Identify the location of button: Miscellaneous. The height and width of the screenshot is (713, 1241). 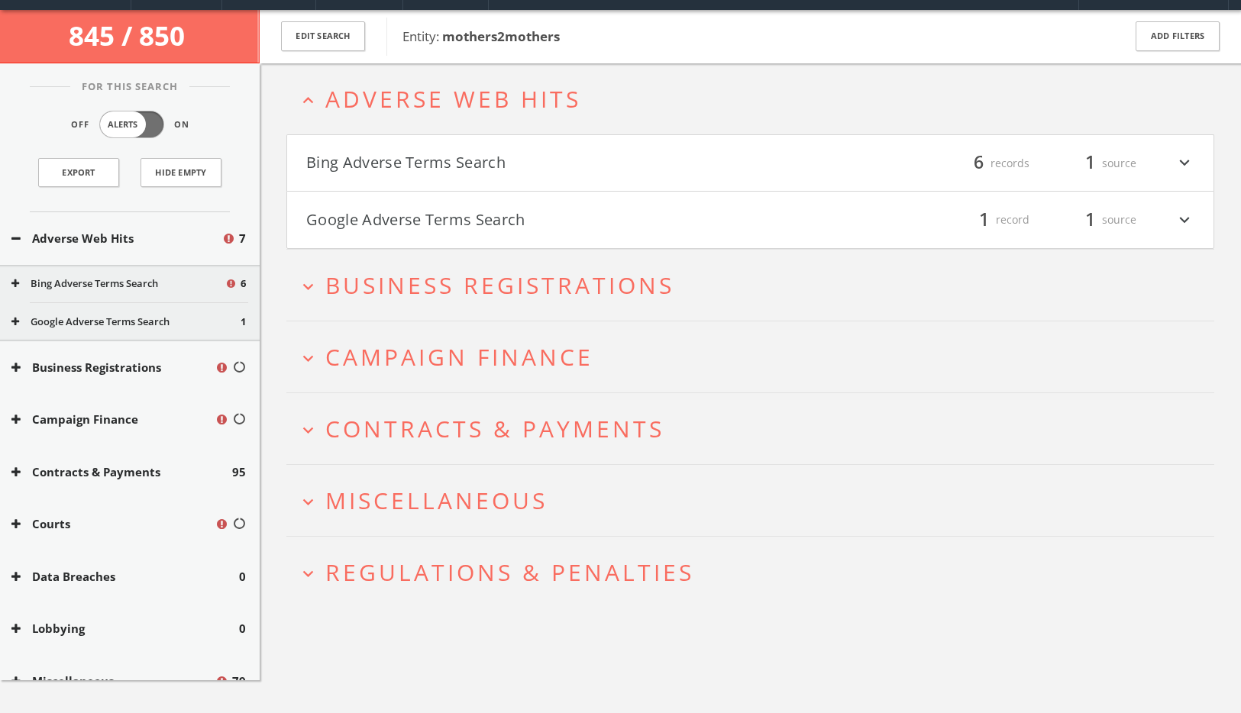
(113, 681).